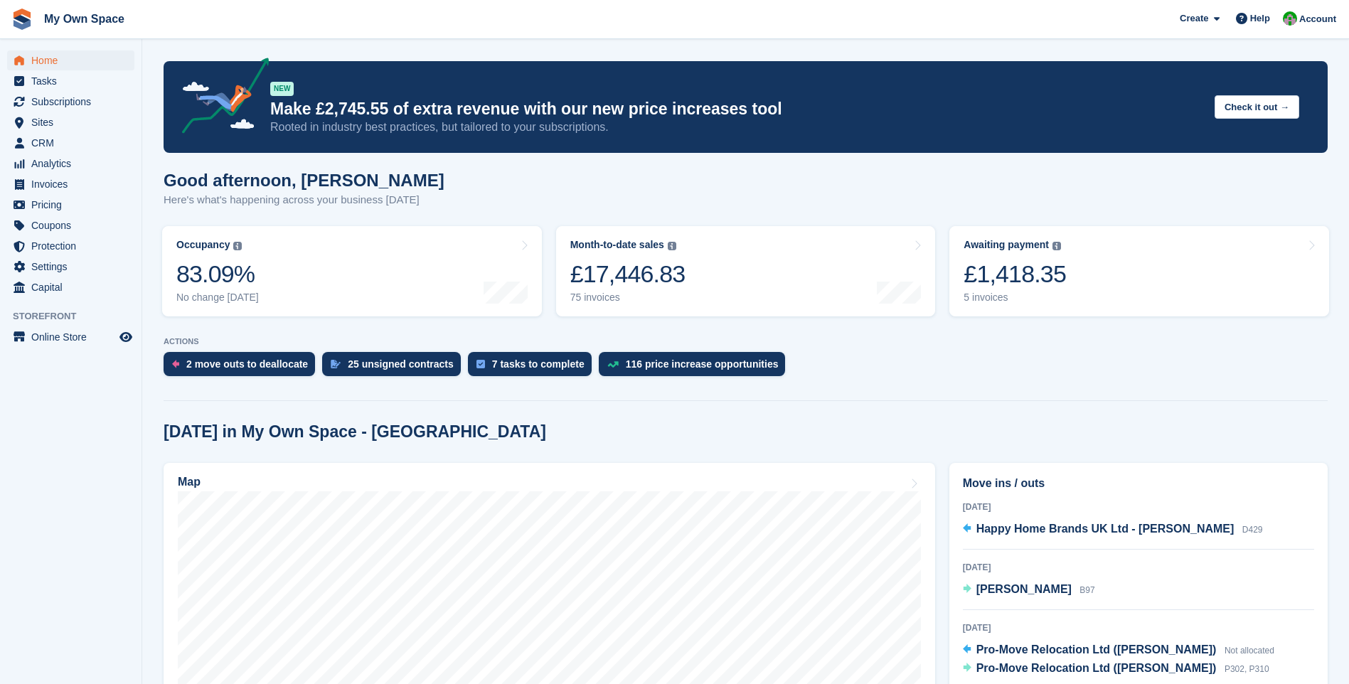  Describe the element at coordinates (617, 245) in the screenshot. I see `div: Month-to-date sales` at that location.